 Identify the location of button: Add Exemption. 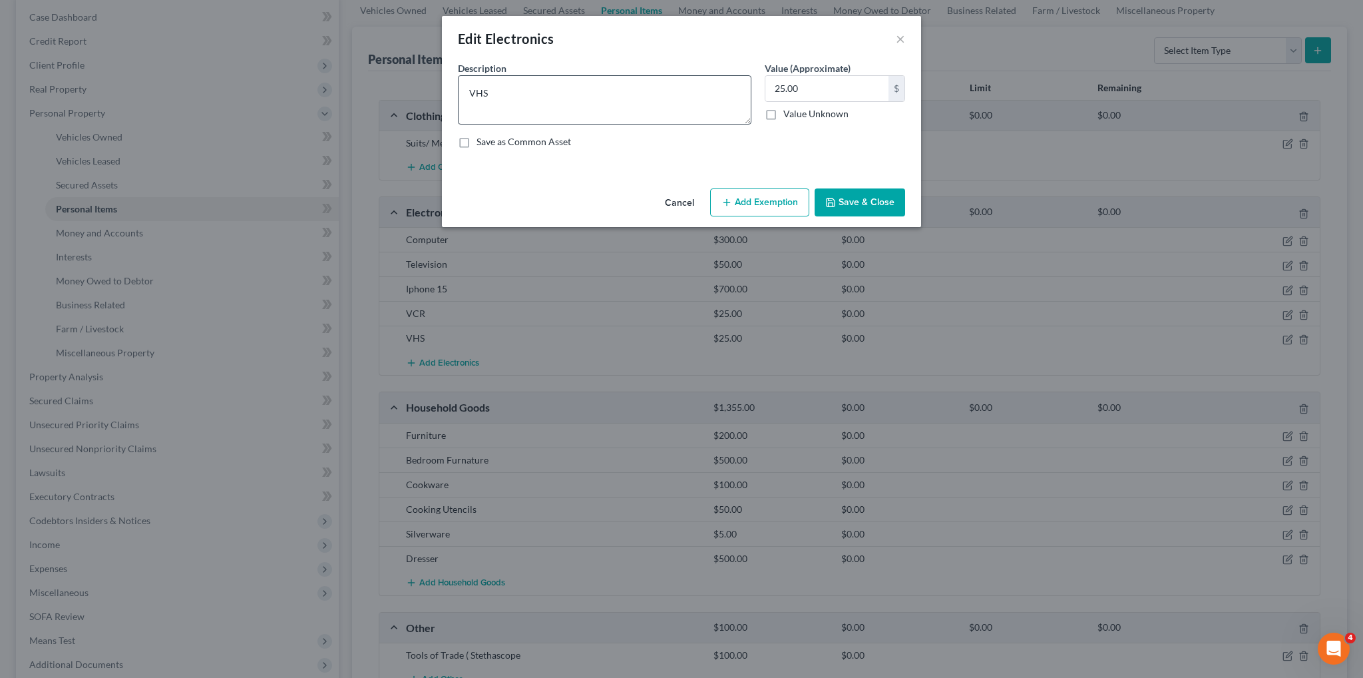
(760, 202).